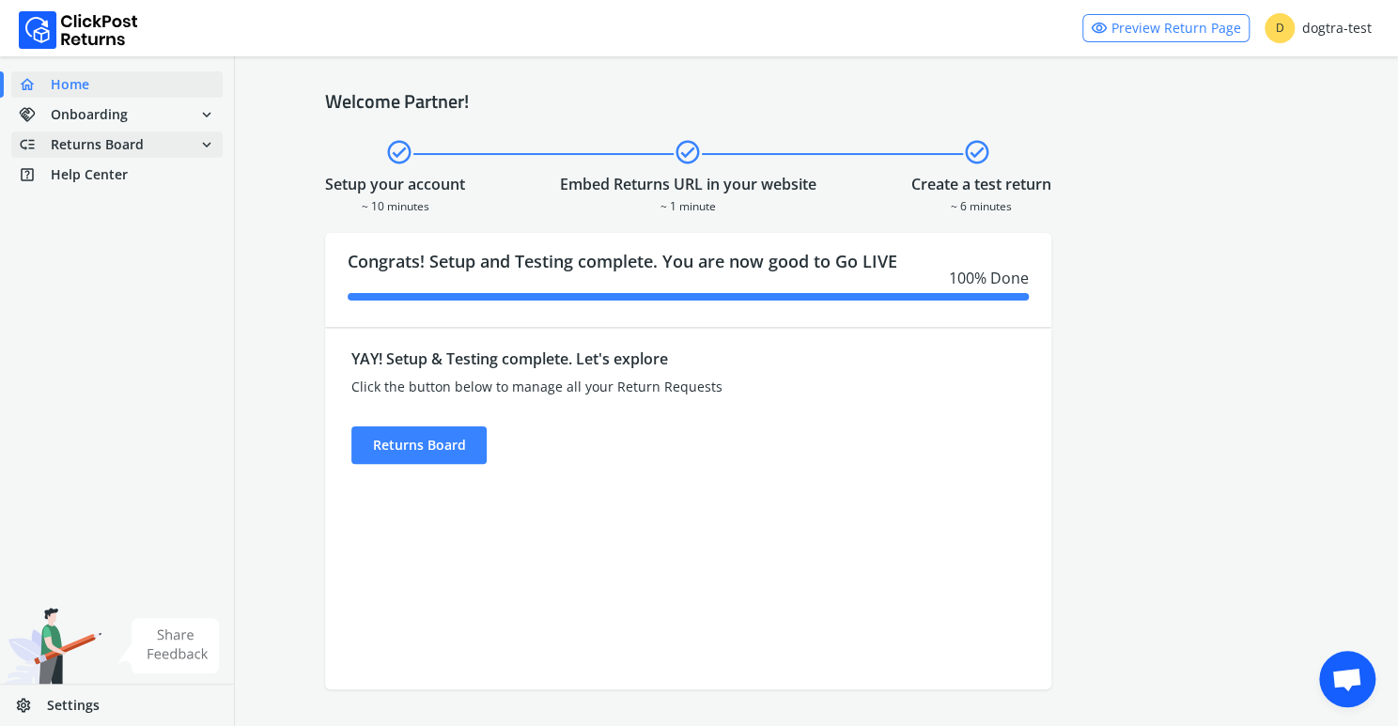 The image size is (1398, 726). What do you see at coordinates (35, 115) in the screenshot?
I see `span: handshake` at bounding box center [35, 115].